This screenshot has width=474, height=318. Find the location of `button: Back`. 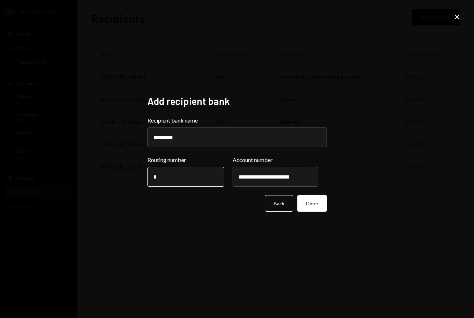

button: Back is located at coordinates (279, 203).